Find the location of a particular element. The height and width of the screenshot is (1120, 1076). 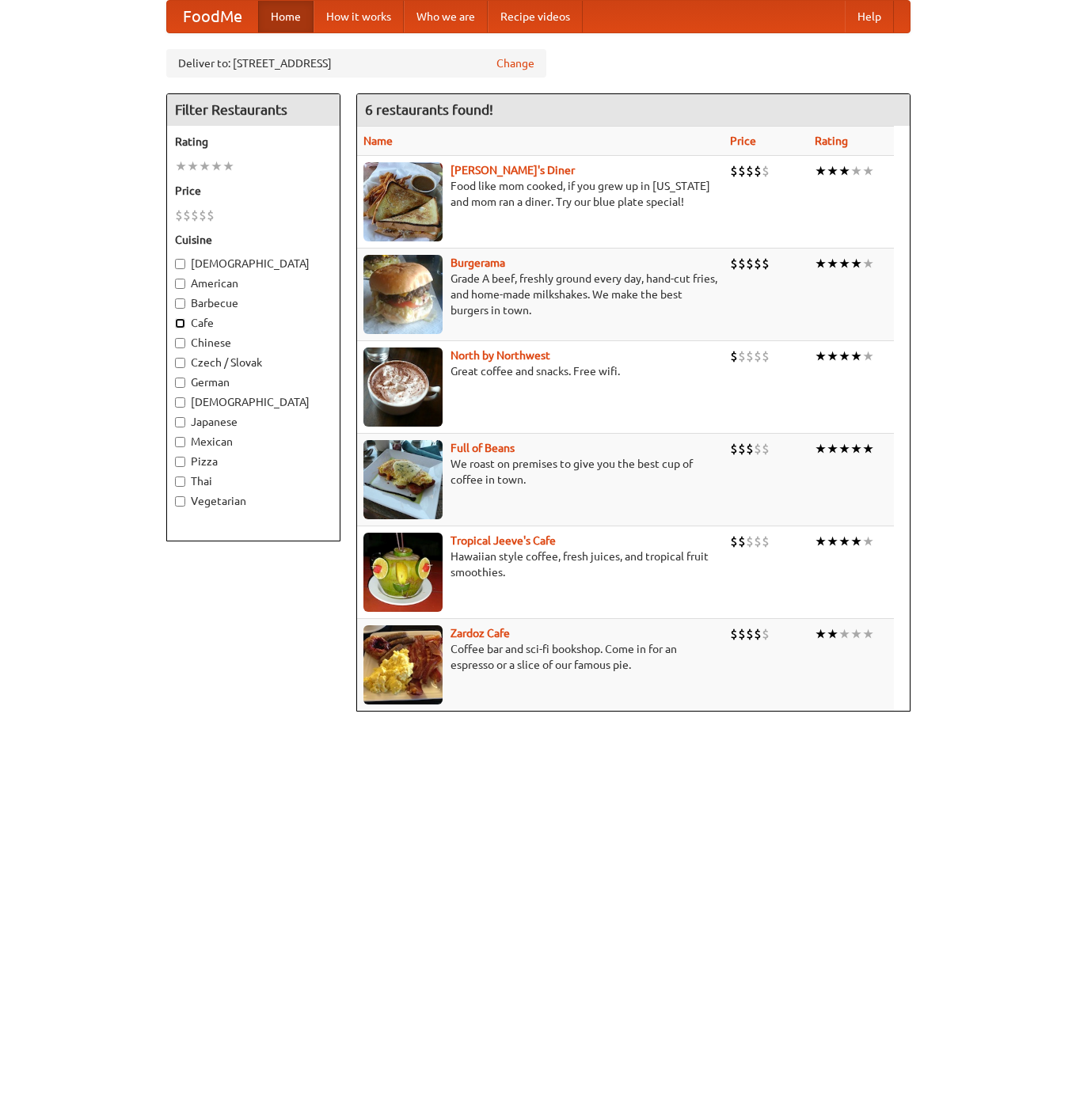

img: burgerama.jpg is located at coordinates (403, 294).